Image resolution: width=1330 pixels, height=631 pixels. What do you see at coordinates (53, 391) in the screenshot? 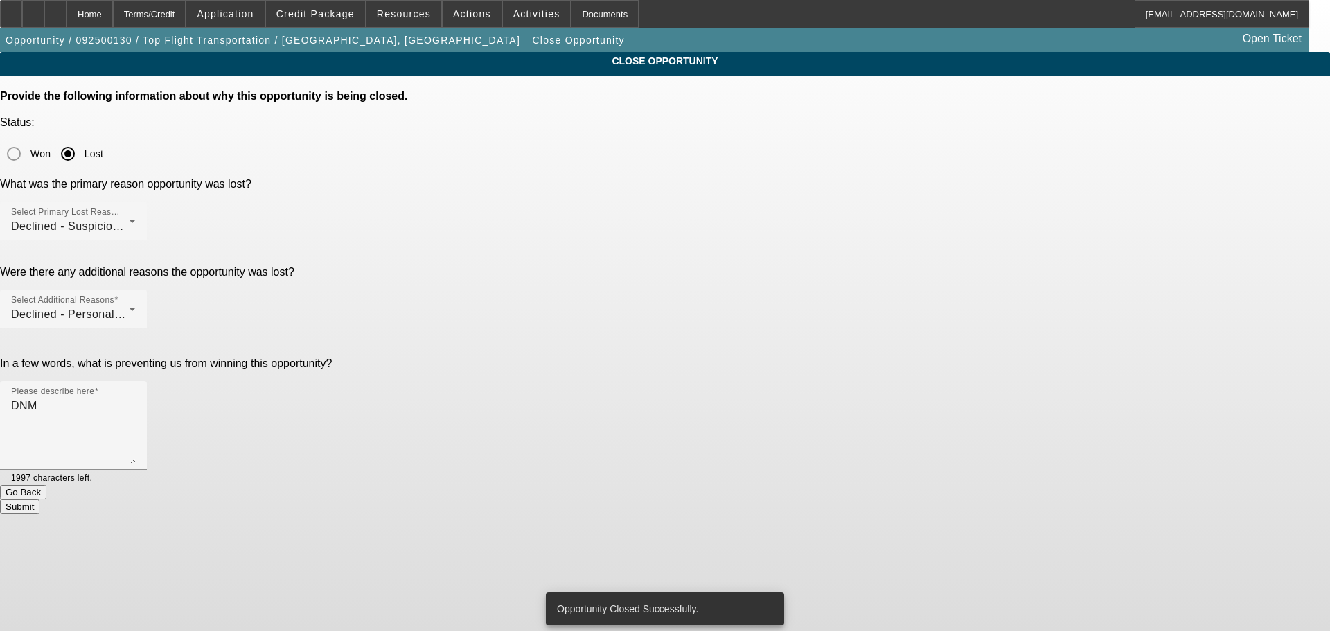
I see `mat-label: Please describe here` at bounding box center [53, 391].